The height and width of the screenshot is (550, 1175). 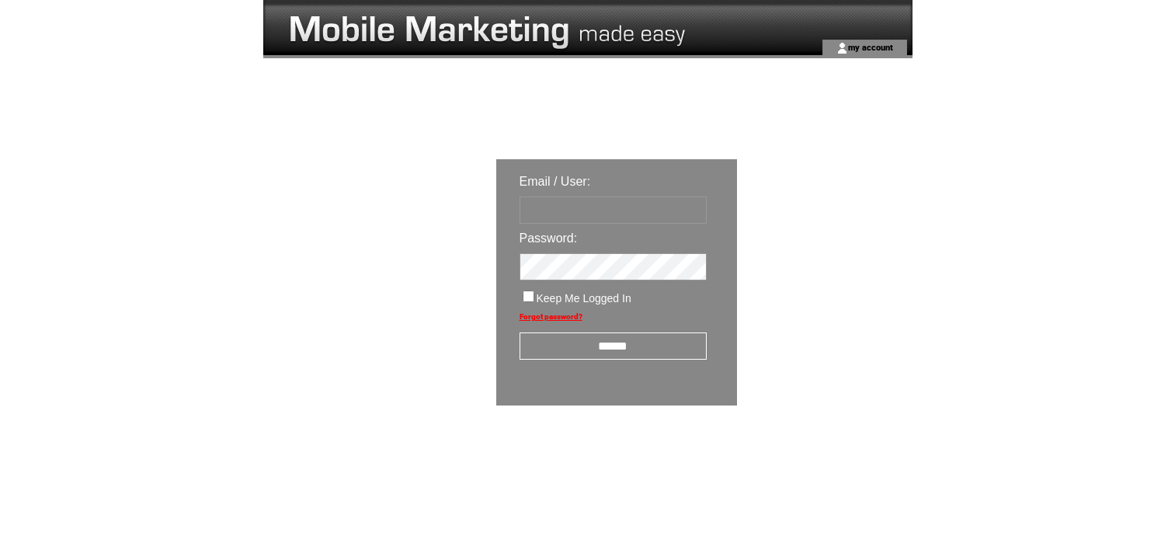 What do you see at coordinates (842, 48) in the screenshot?
I see `img: account_icon.gif;jsessionid=EC054F550CD81A1CACAD3CBFC0FF907E` at bounding box center [842, 48].